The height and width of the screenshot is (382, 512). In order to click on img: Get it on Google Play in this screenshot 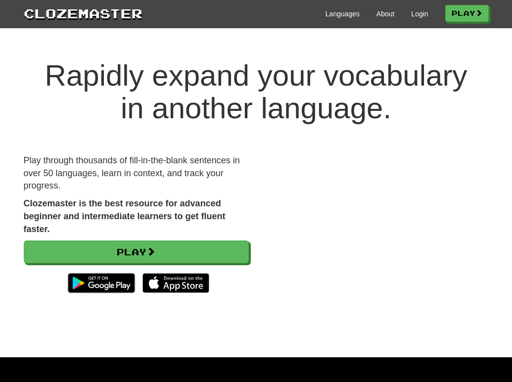, I will do `click(101, 283)`.